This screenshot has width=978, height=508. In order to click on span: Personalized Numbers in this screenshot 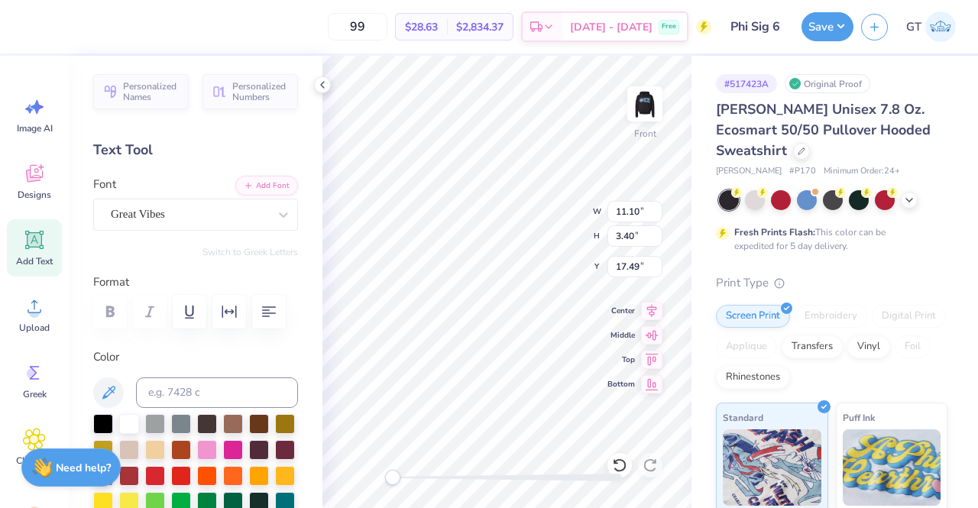, I will do `click(261, 92)`.